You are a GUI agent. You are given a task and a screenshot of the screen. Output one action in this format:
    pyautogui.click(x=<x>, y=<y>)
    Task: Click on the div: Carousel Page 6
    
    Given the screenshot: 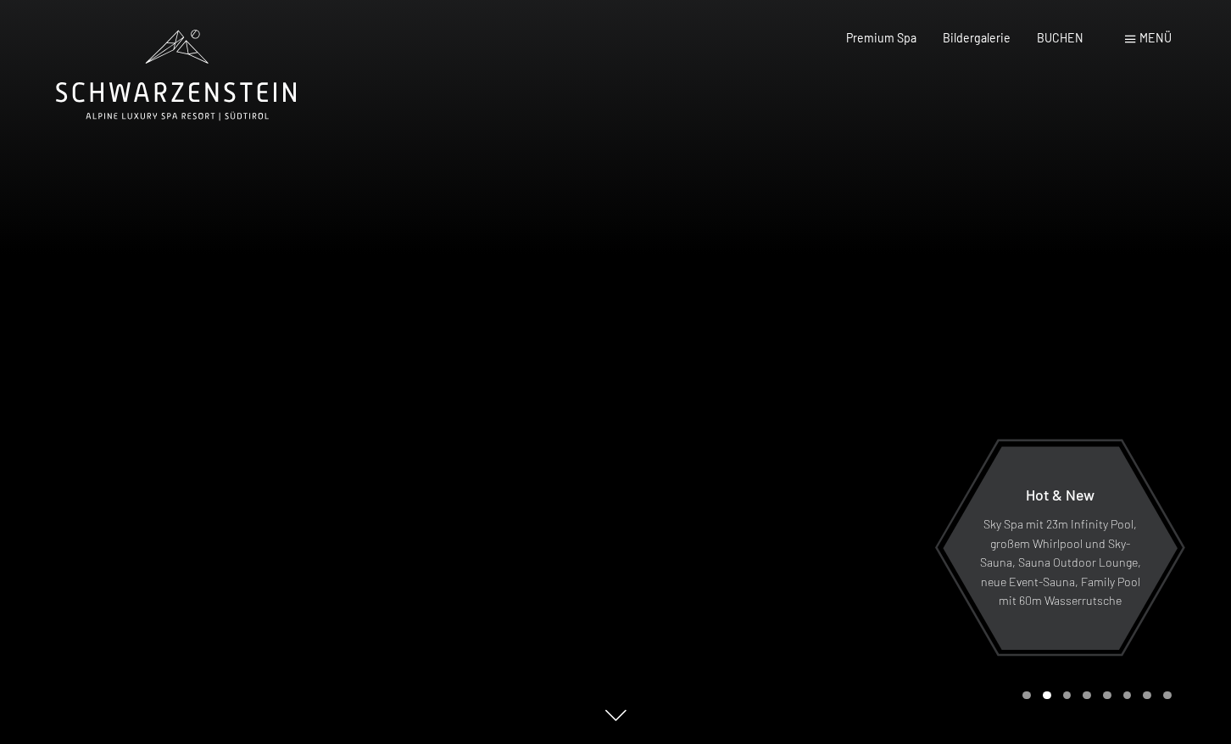 What is the action you would take?
    pyautogui.click(x=1128, y=695)
    